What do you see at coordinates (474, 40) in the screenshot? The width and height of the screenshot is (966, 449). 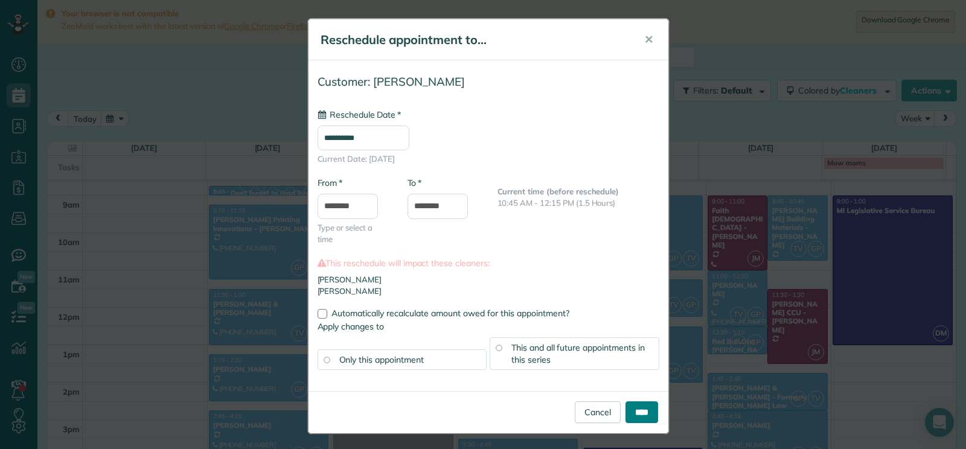 I see `h5: Reschedule appointment to...` at bounding box center [474, 40].